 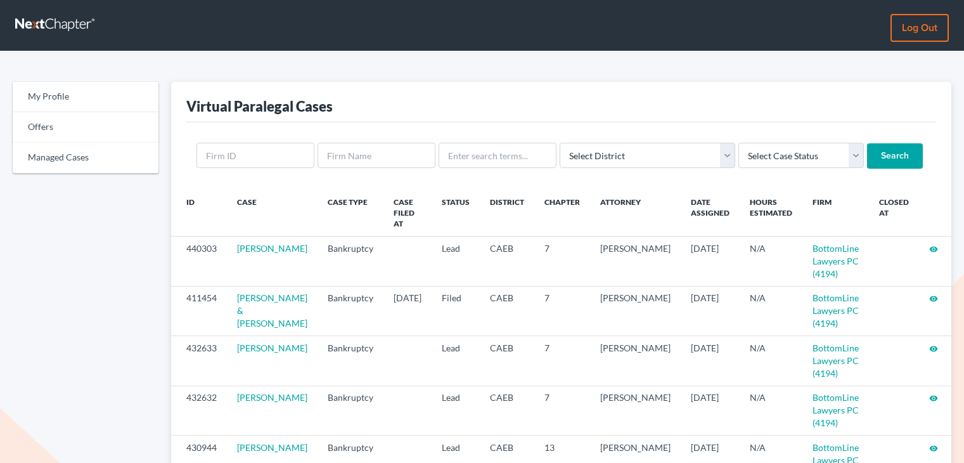 What do you see at coordinates (408, 212) in the screenshot?
I see `th: Case Filed At` at bounding box center [408, 212].